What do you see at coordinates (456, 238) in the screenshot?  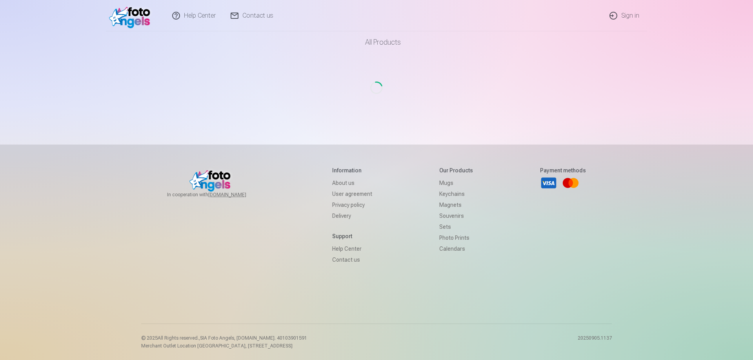 I see `a: Photo prints` at bounding box center [456, 238].